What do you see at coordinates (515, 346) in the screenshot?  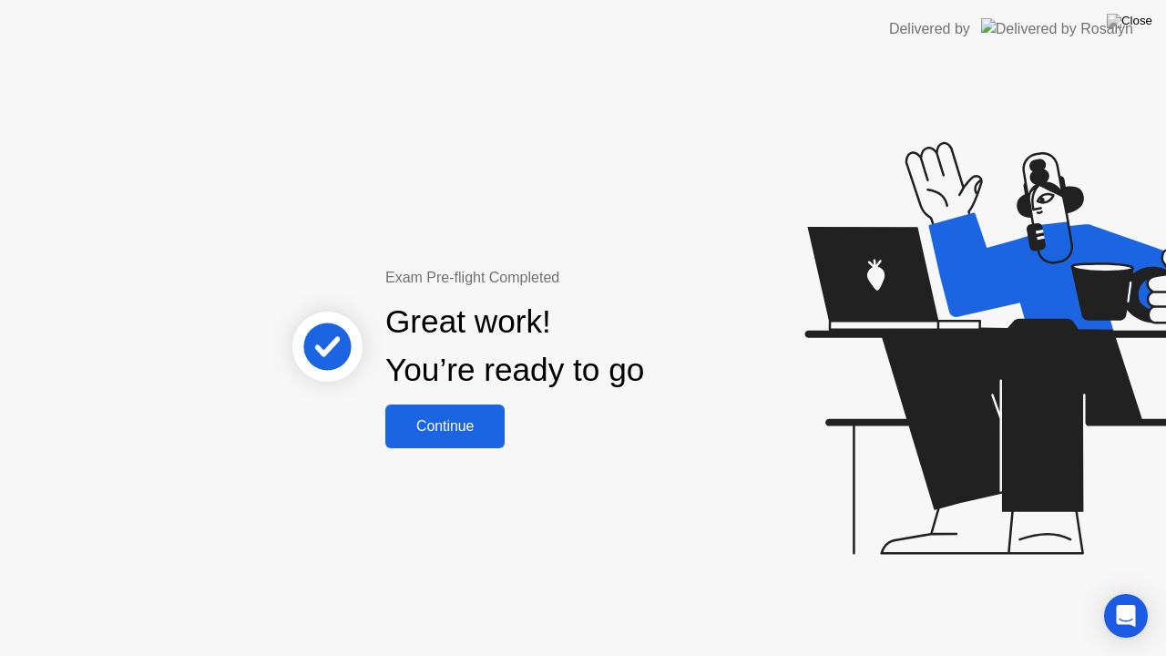 I see `div: Great work! You’re ready to go` at bounding box center [515, 346].